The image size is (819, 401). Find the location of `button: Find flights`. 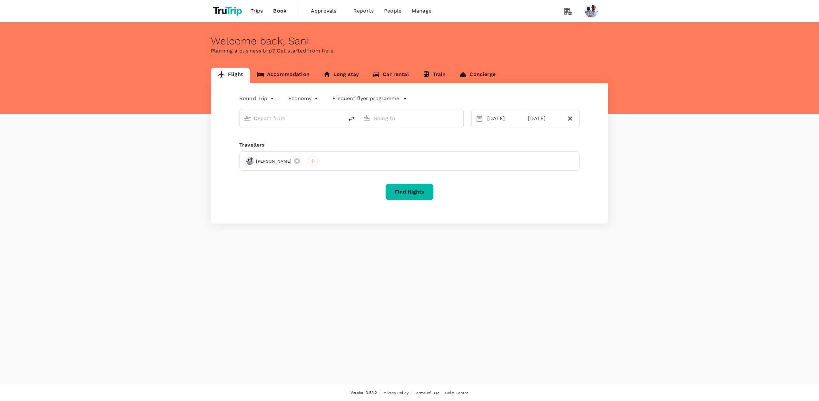

button: Find flights is located at coordinates (409, 192).